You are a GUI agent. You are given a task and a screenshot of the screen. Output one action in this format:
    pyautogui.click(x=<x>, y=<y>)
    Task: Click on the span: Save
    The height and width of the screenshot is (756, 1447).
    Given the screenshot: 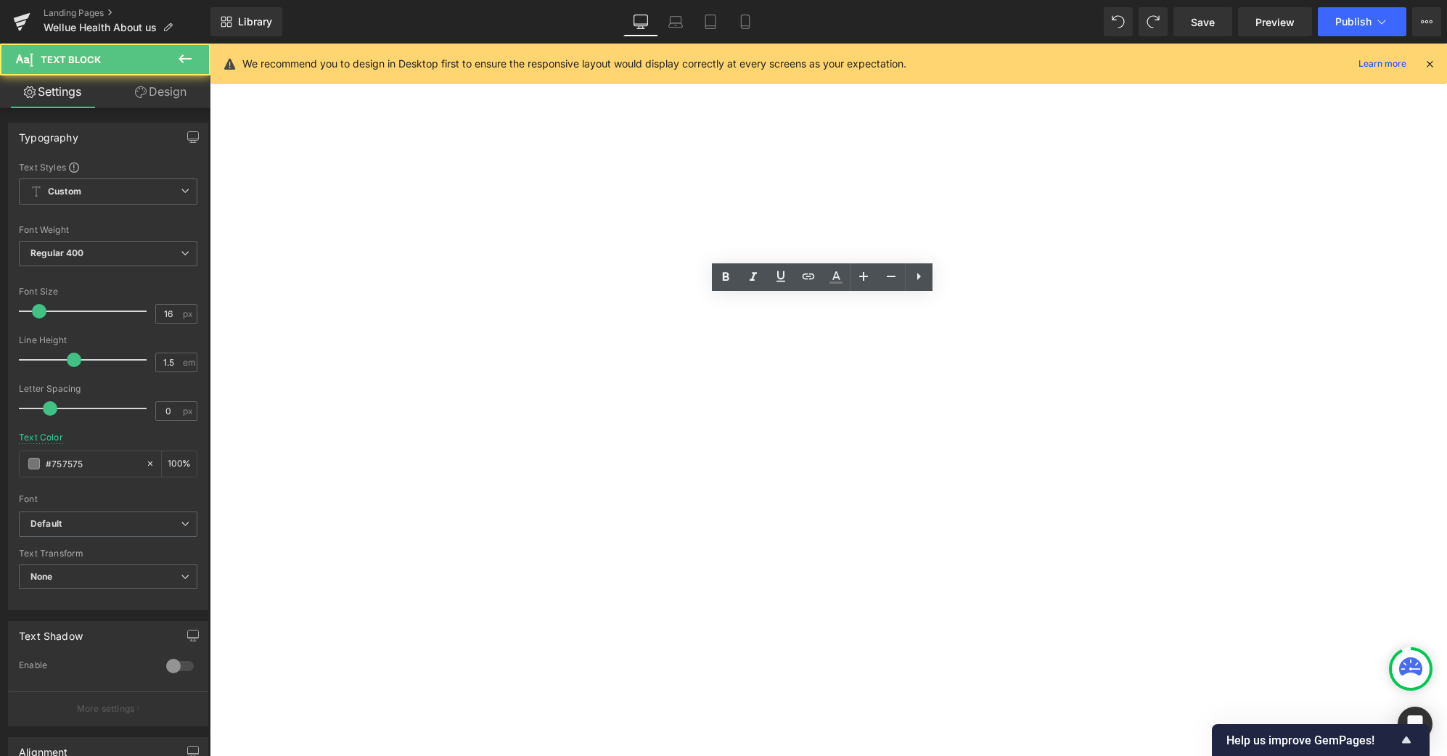 What is the action you would take?
    pyautogui.click(x=1203, y=22)
    